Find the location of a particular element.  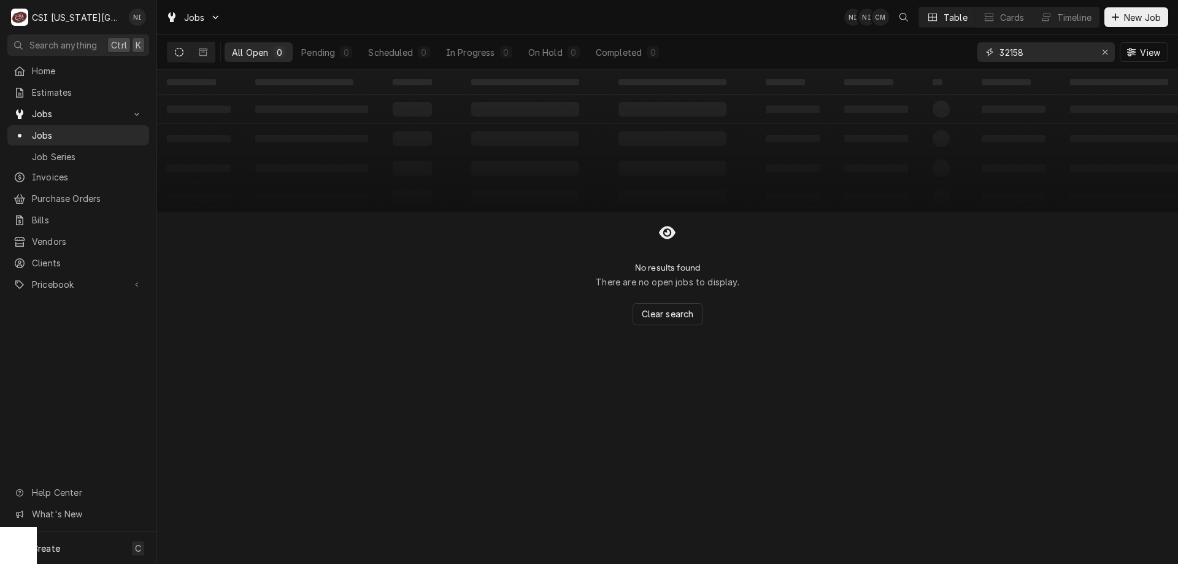

table: All Open Jobs List Loading is located at coordinates (668, 141).